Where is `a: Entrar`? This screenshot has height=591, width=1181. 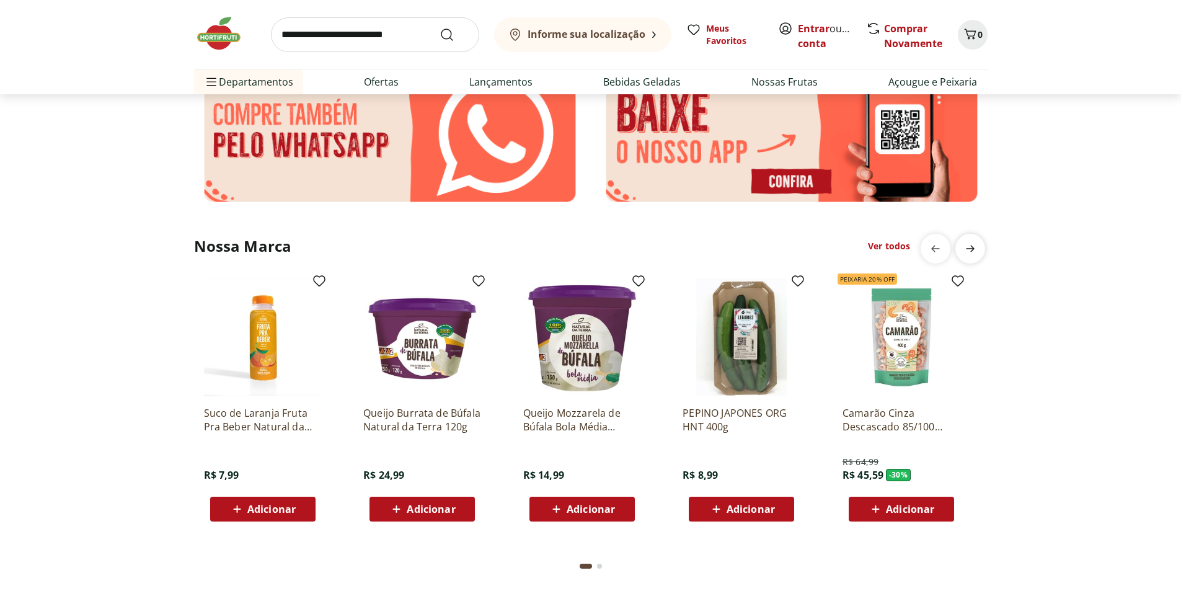
a: Entrar is located at coordinates (813, 29).